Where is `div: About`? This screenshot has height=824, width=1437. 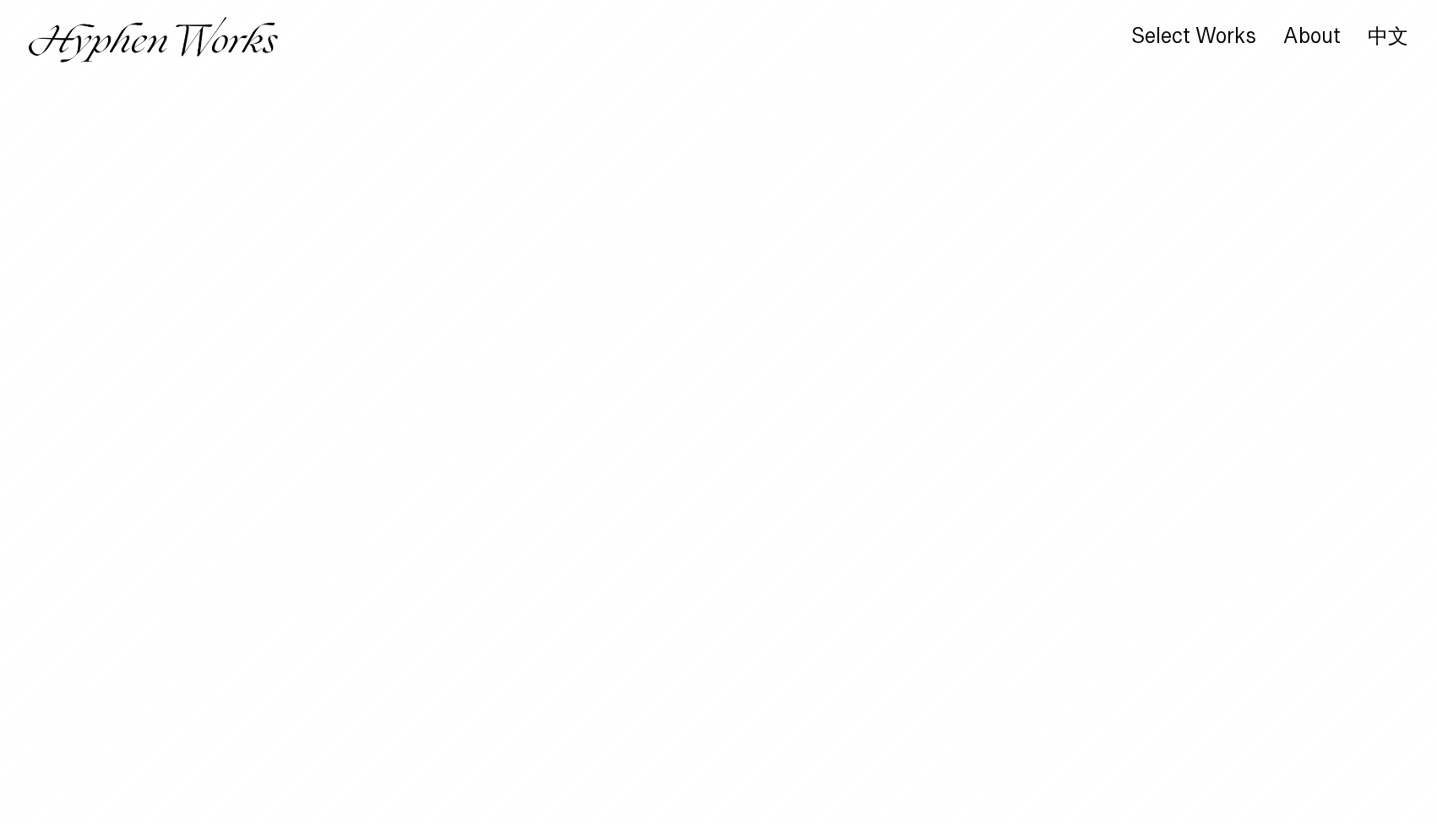
div: About is located at coordinates (1312, 36).